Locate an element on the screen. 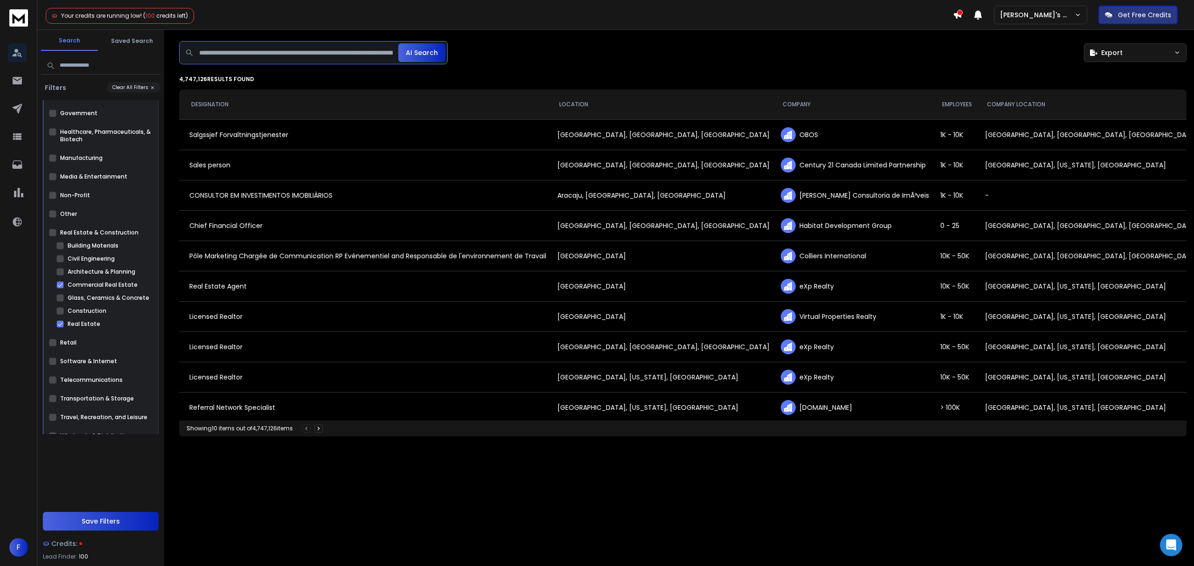 This screenshot has height=566, width=1194. button: F is located at coordinates (19, 547).